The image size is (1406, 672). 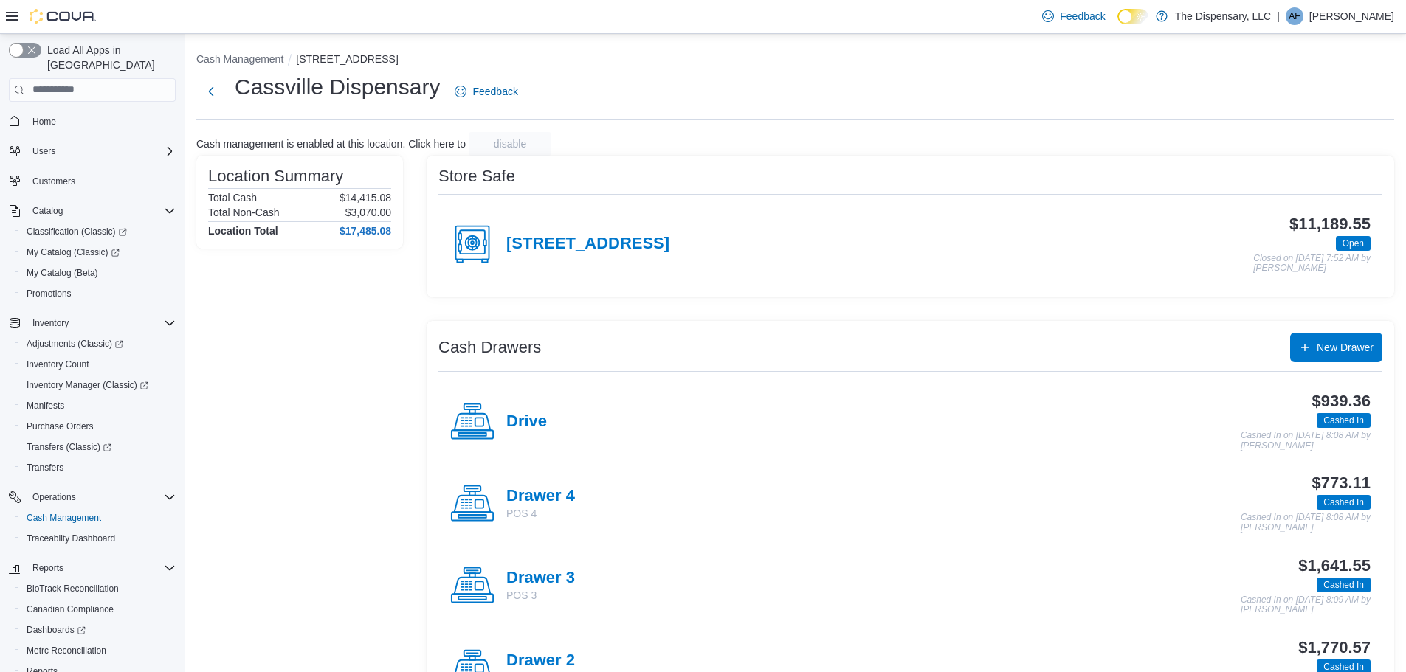 What do you see at coordinates (1334, 648) in the screenshot?
I see `h3: $1,770.57` at bounding box center [1334, 648].